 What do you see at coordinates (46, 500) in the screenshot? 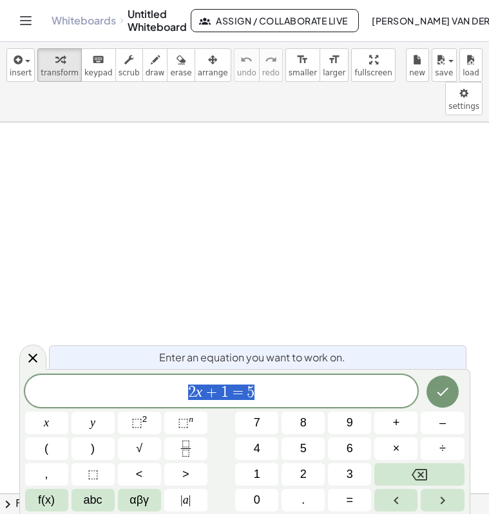
I see `button: Functions` at bounding box center [46, 500].